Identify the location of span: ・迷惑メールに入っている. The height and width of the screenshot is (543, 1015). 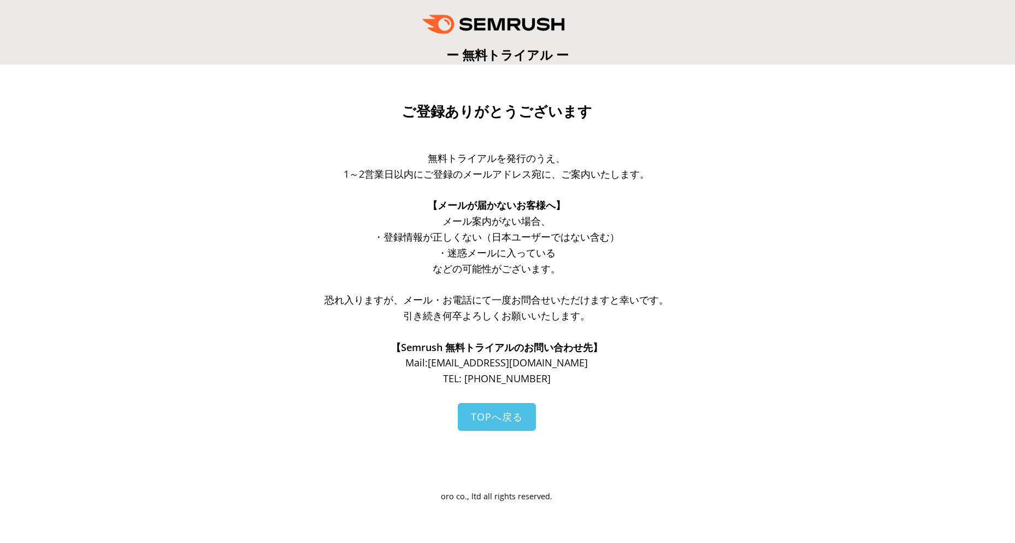
(497, 252).